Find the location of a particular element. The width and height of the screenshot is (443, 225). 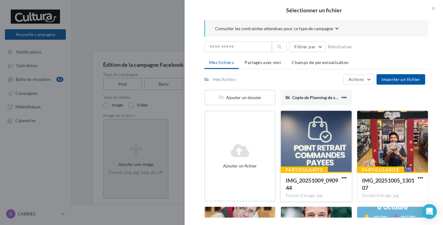

div: Ajouter un dossier is located at coordinates (240, 97).